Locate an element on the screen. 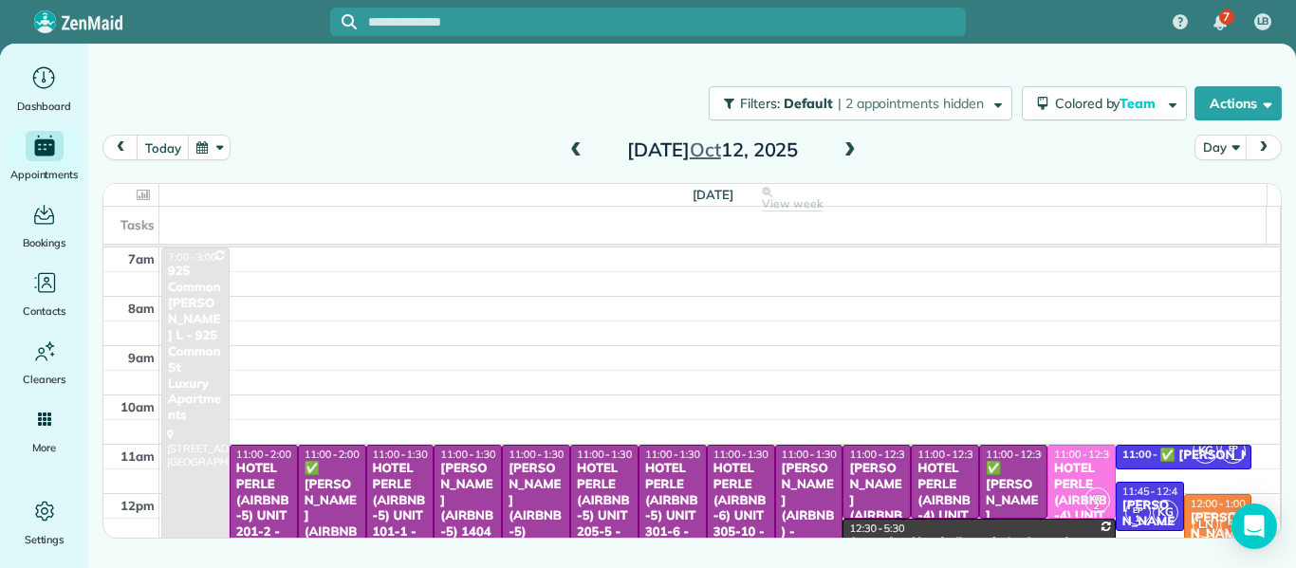 The height and width of the screenshot is (568, 1296). span: Dashboard is located at coordinates (44, 106).